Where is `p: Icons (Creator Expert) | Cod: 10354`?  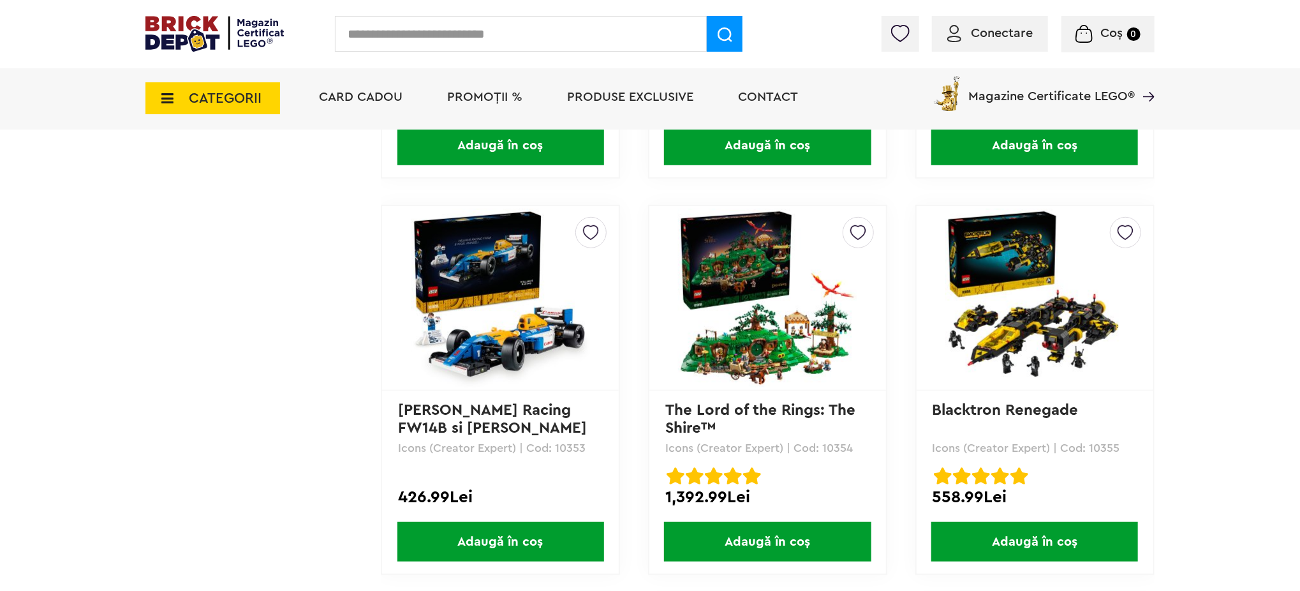 p: Icons (Creator Expert) | Cod: 10354 is located at coordinates (767, 448).